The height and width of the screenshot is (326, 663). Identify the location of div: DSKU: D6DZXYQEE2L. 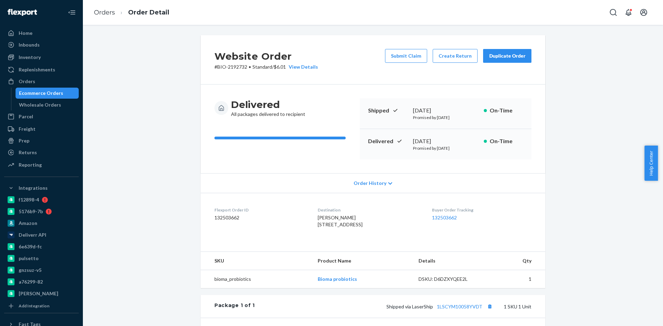
(451, 279).